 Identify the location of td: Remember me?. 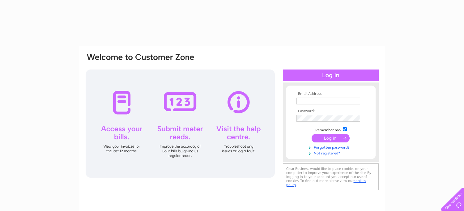
(330, 129).